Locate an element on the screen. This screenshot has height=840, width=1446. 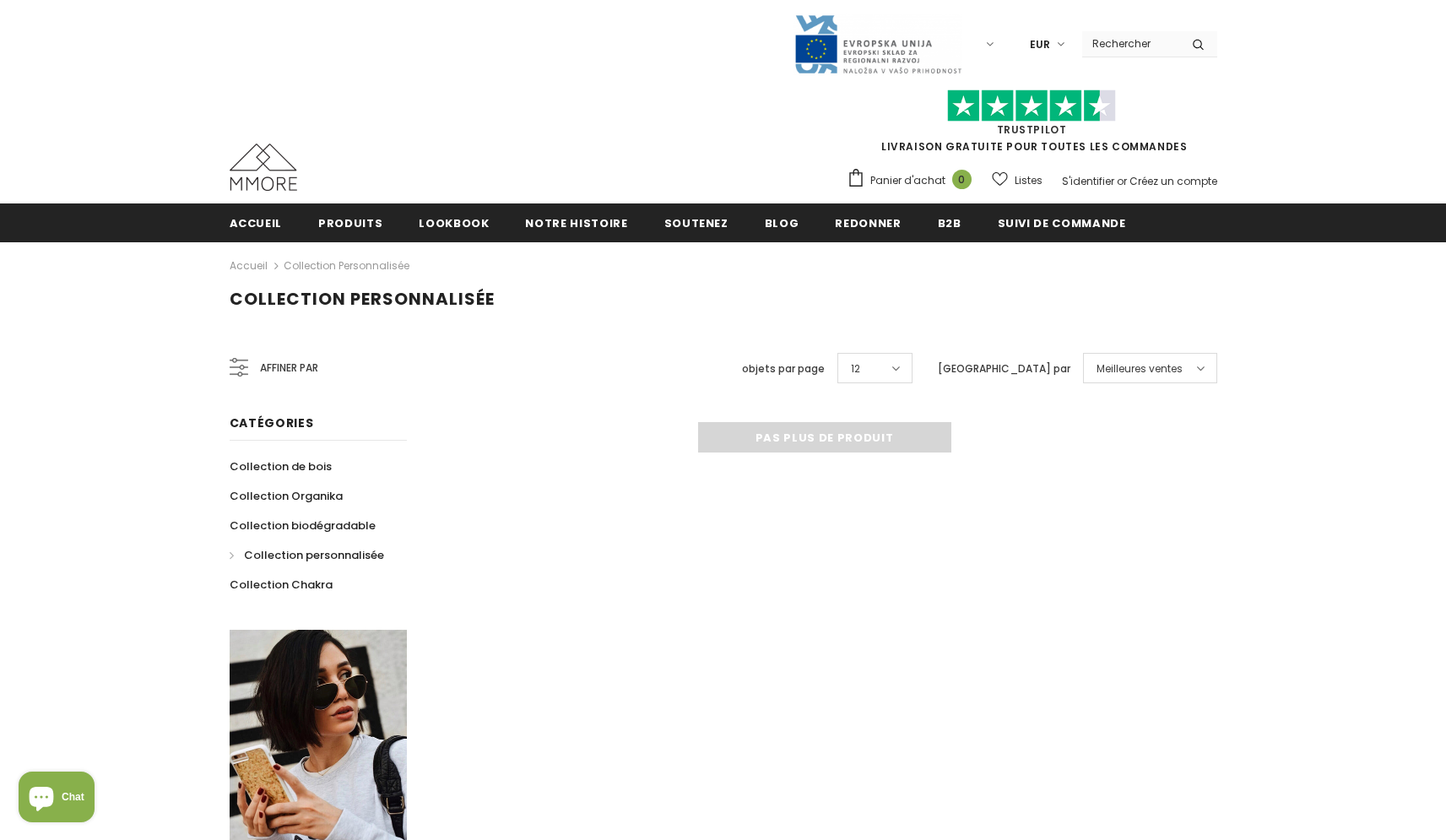
img: Faites confiance aux étoiles pilotes is located at coordinates (1032, 106).